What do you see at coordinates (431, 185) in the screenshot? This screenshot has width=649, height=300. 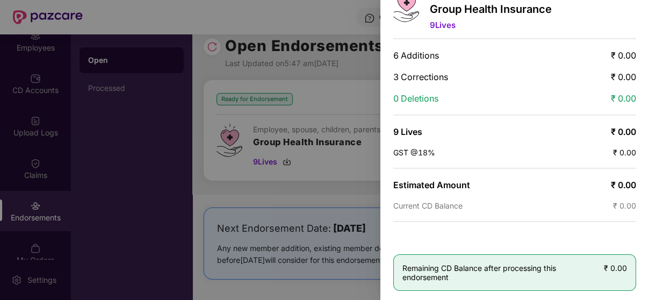 I see `span: Estimated Amount` at bounding box center [431, 185].